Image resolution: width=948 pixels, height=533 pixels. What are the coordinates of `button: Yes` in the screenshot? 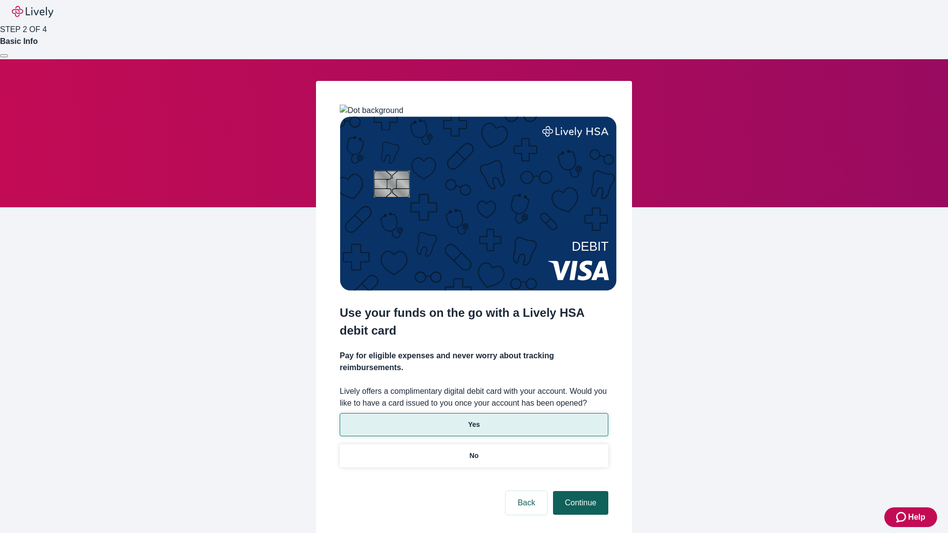 It's located at (474, 424).